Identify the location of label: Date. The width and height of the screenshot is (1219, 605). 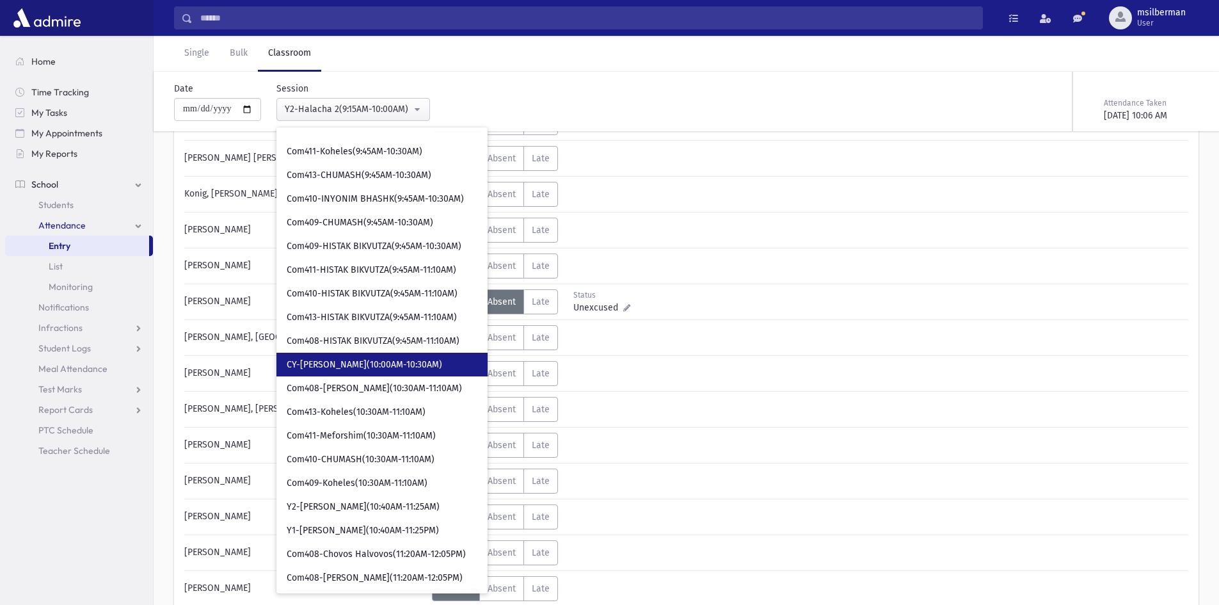
(184, 88).